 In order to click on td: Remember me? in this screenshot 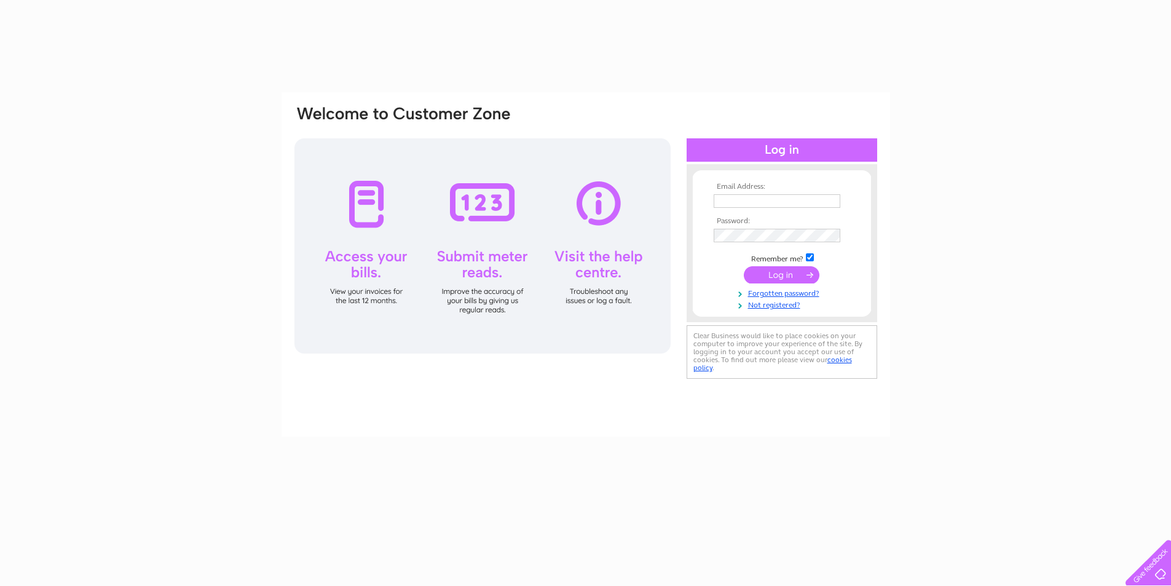, I will do `click(782, 257)`.